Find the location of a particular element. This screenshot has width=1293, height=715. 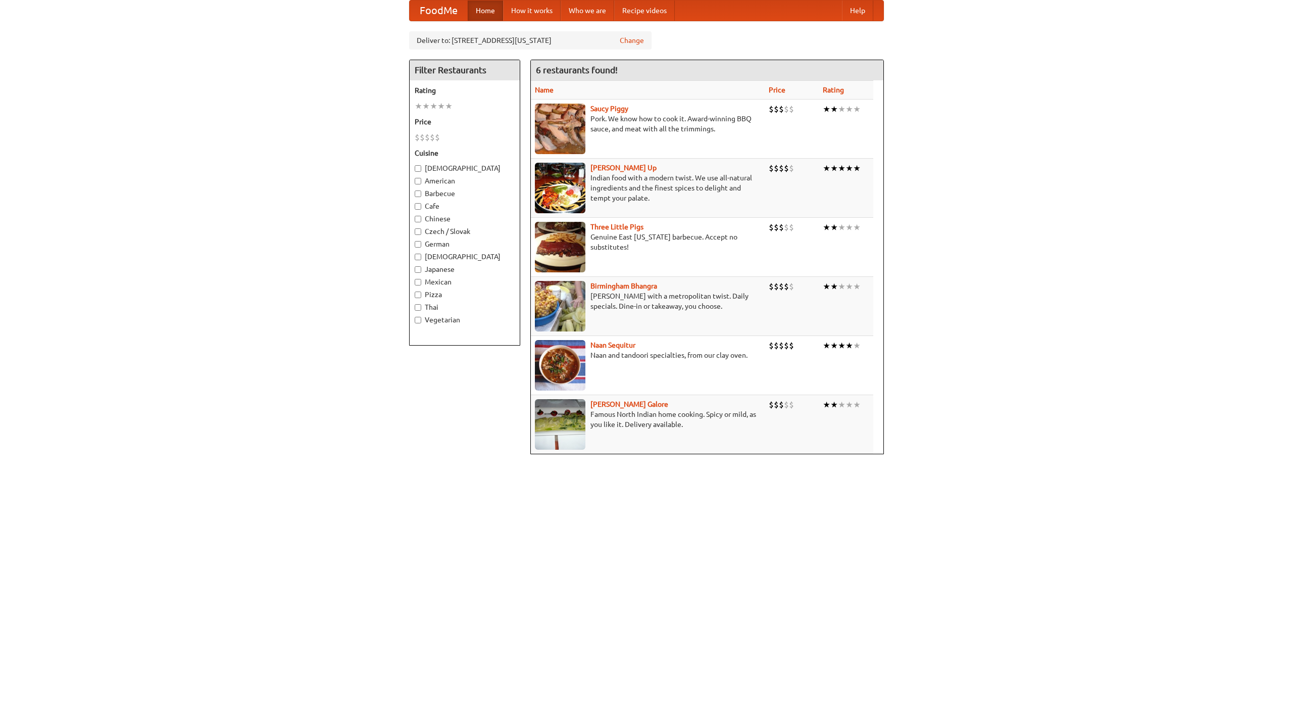

h4: Filter Restaurants is located at coordinates (465, 70).